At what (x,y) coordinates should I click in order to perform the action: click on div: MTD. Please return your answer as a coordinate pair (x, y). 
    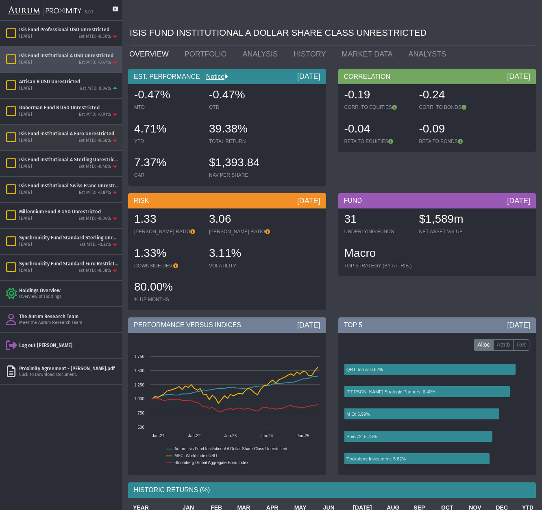
    Looking at the image, I should click on (168, 107).